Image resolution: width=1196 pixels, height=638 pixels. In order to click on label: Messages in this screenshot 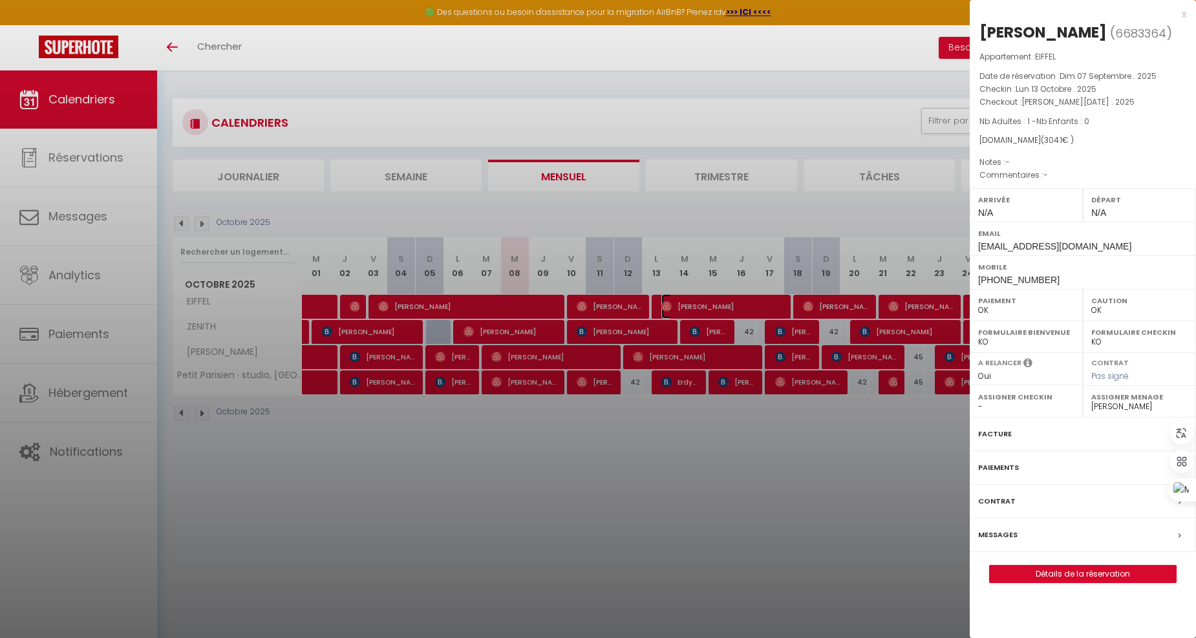, I will do `click(997, 535)`.